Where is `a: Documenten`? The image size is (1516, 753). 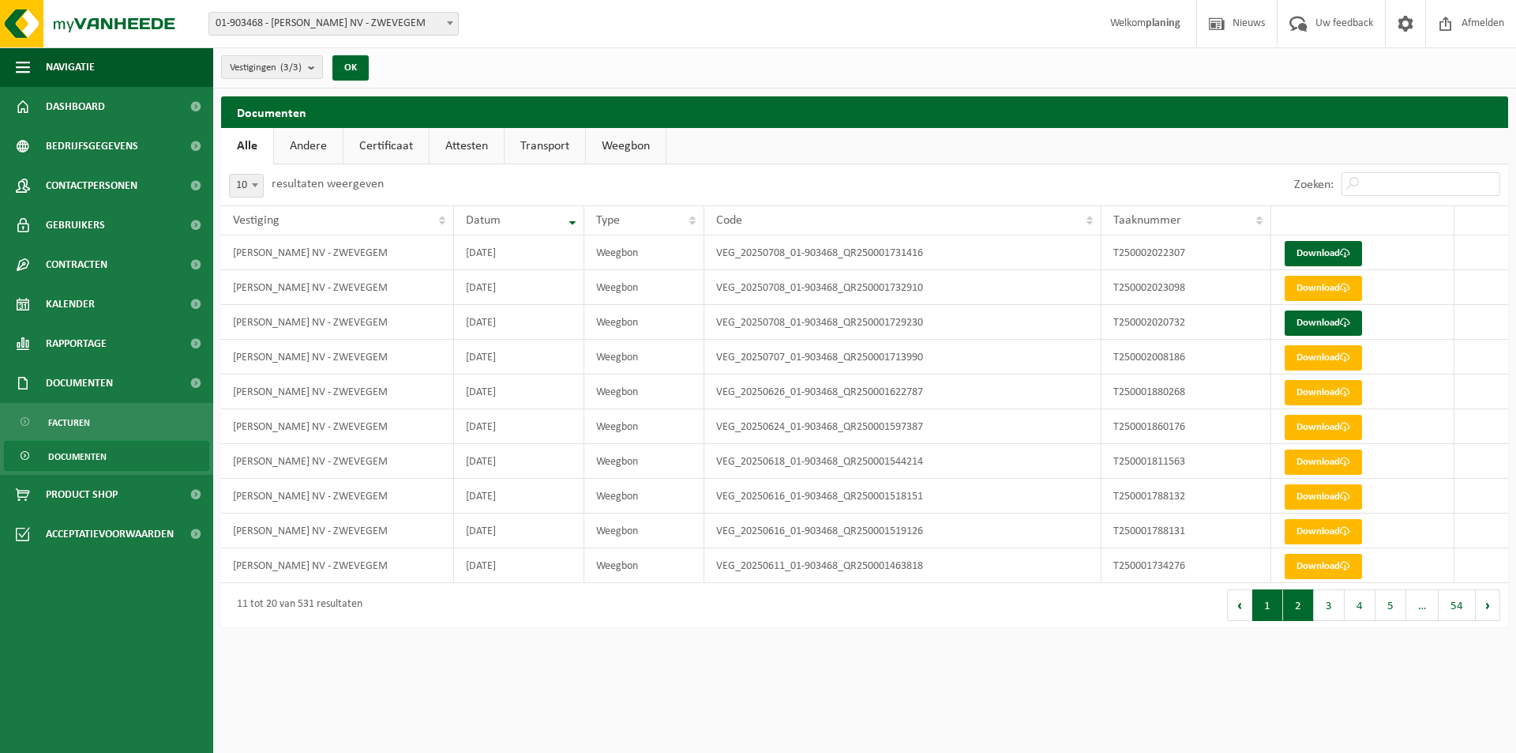
a: Documenten is located at coordinates (107, 456).